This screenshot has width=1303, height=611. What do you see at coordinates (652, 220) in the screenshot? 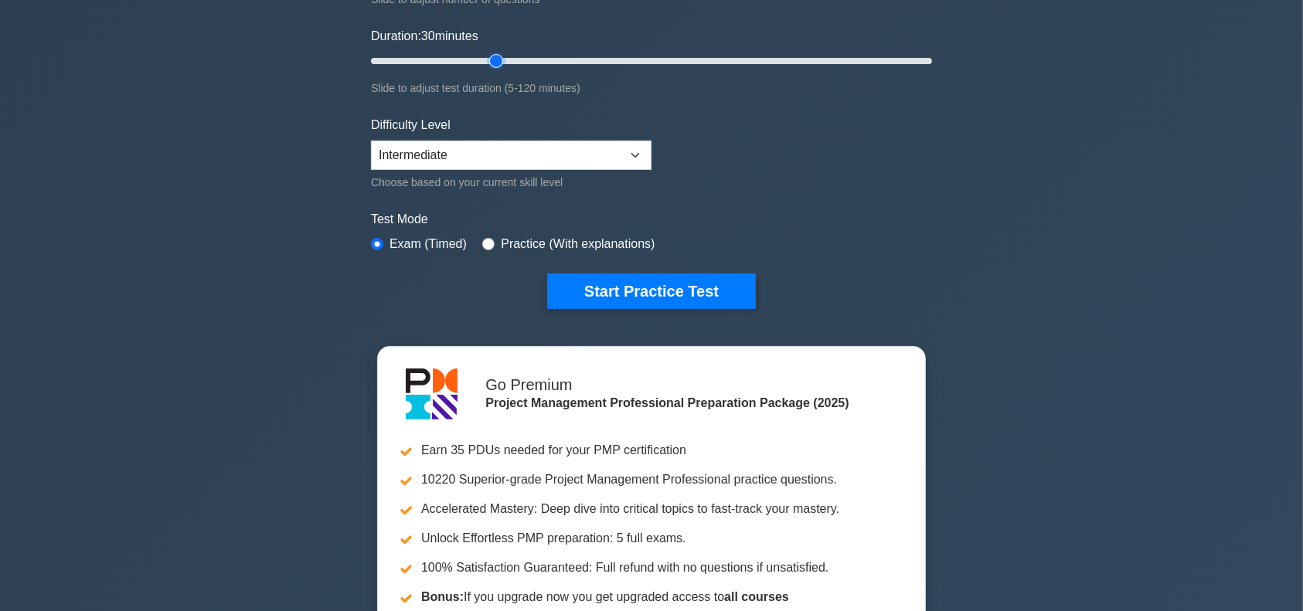
I see `label: Test Mode` at bounding box center [652, 220].